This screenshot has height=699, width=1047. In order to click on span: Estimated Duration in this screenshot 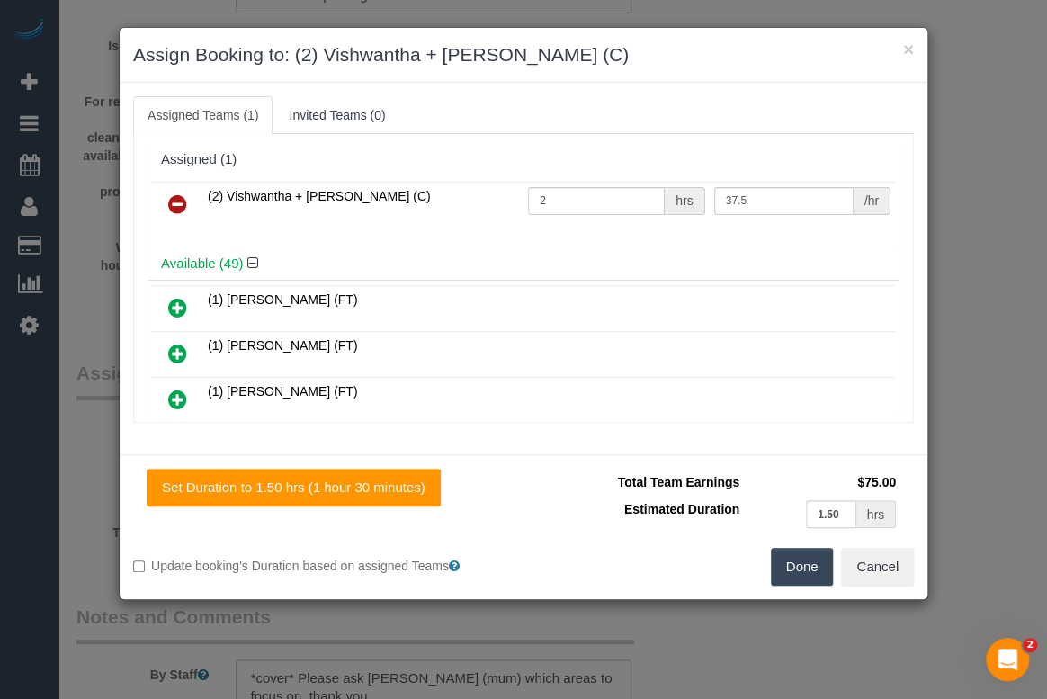, I will do `click(682, 509)`.